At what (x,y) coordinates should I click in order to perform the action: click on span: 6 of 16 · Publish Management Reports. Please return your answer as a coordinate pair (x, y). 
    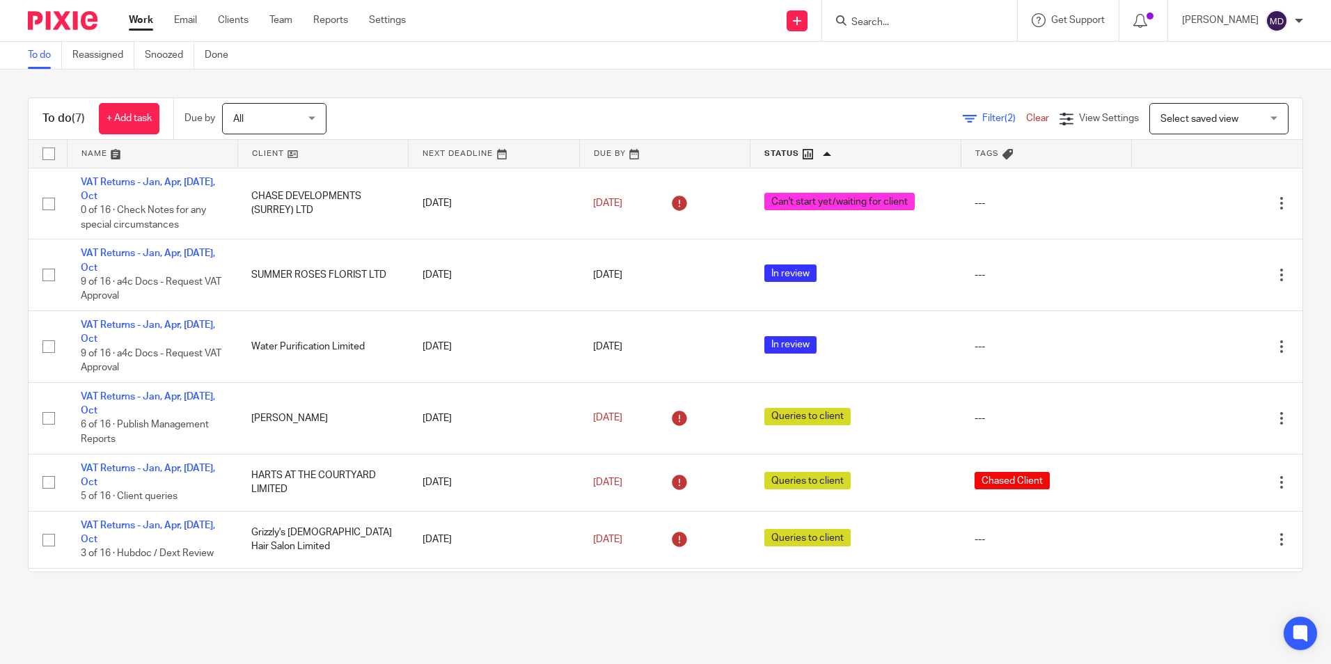
    Looking at the image, I should click on (145, 432).